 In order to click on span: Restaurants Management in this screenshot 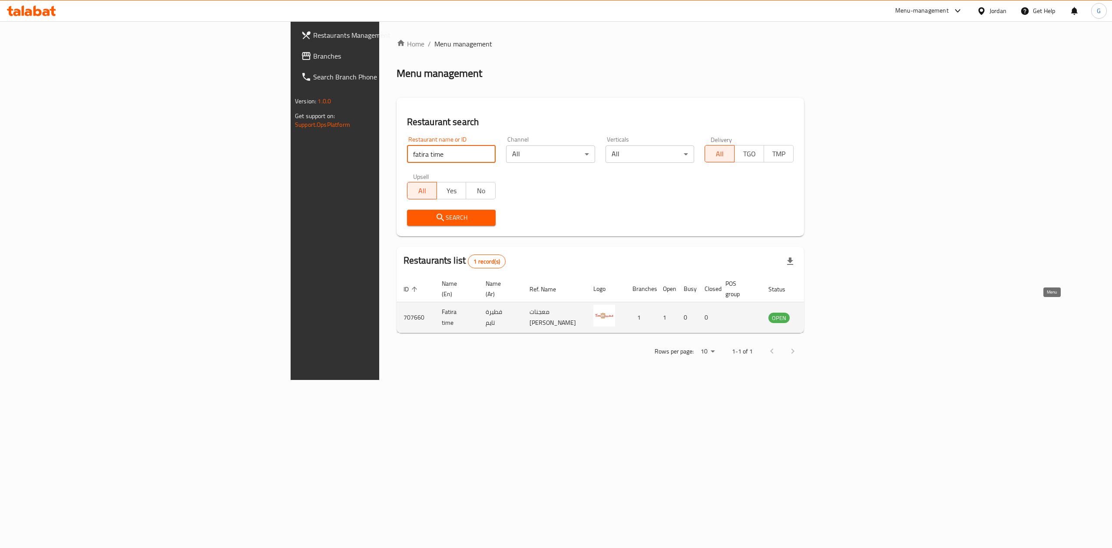, I will do `click(391, 35)`.